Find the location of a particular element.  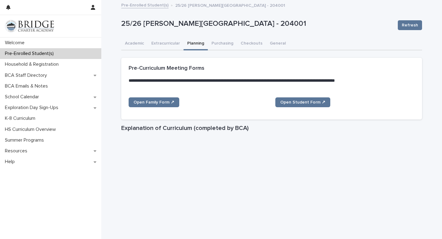

img: V1C1m3IdTEidaUdm9Hs0 is located at coordinates (29, 26).